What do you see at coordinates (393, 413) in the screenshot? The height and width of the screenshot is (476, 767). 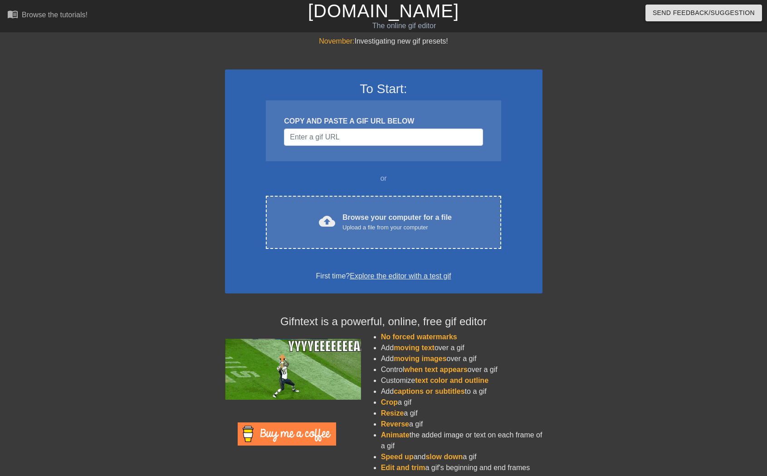 I see `span: Resize` at bounding box center [393, 413].